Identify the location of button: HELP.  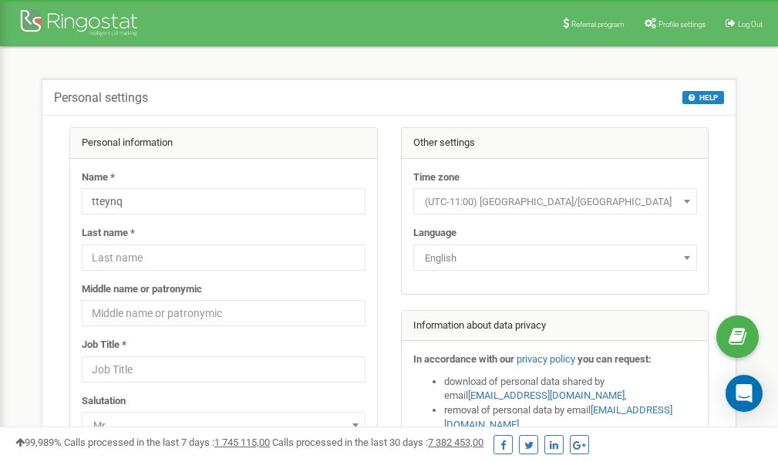
(703, 97).